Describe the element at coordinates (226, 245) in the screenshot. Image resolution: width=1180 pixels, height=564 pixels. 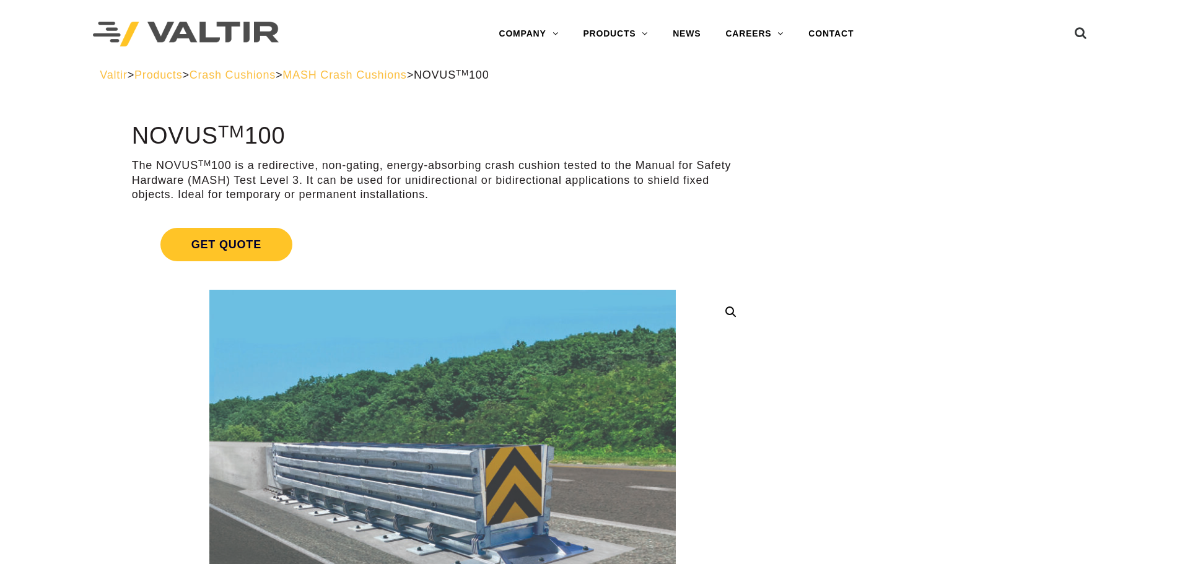
I see `span: Get Quote` at that location.